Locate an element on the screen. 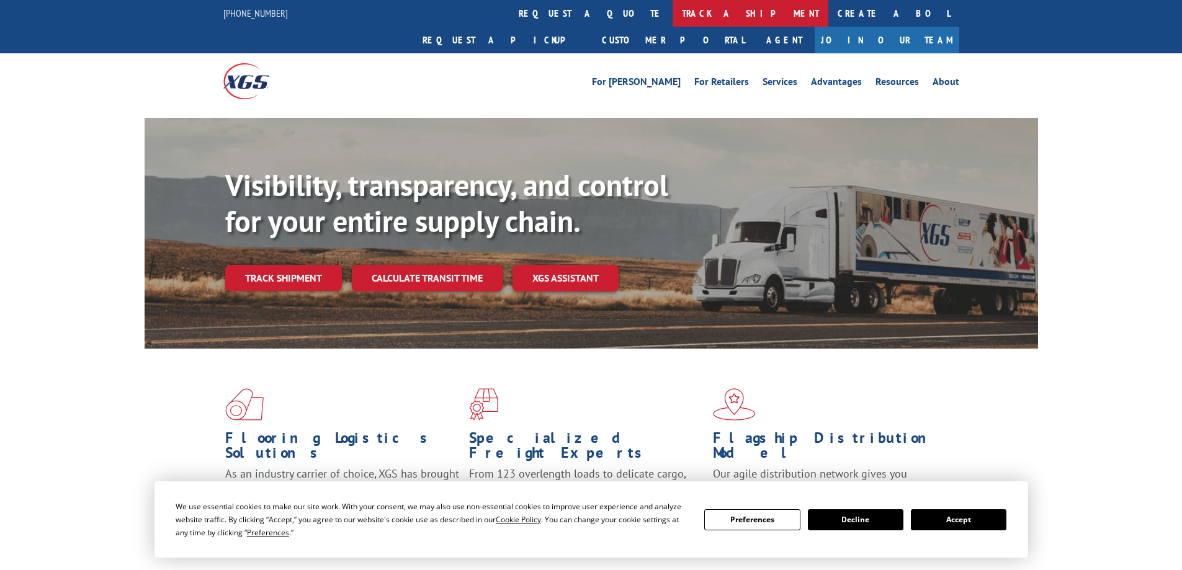  span: Preferences is located at coordinates (268, 533).